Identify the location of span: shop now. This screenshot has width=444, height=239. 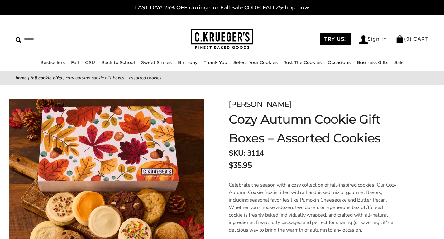
(296, 8).